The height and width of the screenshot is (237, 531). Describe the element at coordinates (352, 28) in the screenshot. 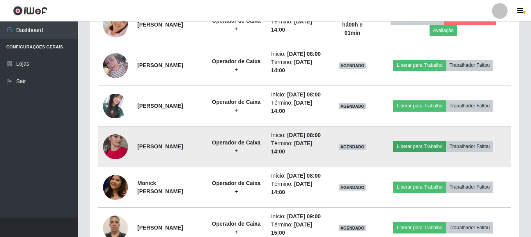

I see `strong: há 00 h e 01 min` at that location.